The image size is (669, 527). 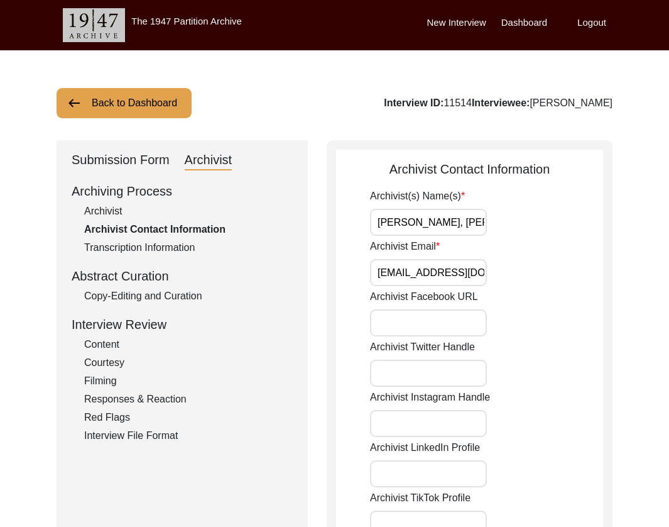 What do you see at coordinates (430, 397) in the screenshot?
I see `label: Archivist Instagram Handle` at bounding box center [430, 397].